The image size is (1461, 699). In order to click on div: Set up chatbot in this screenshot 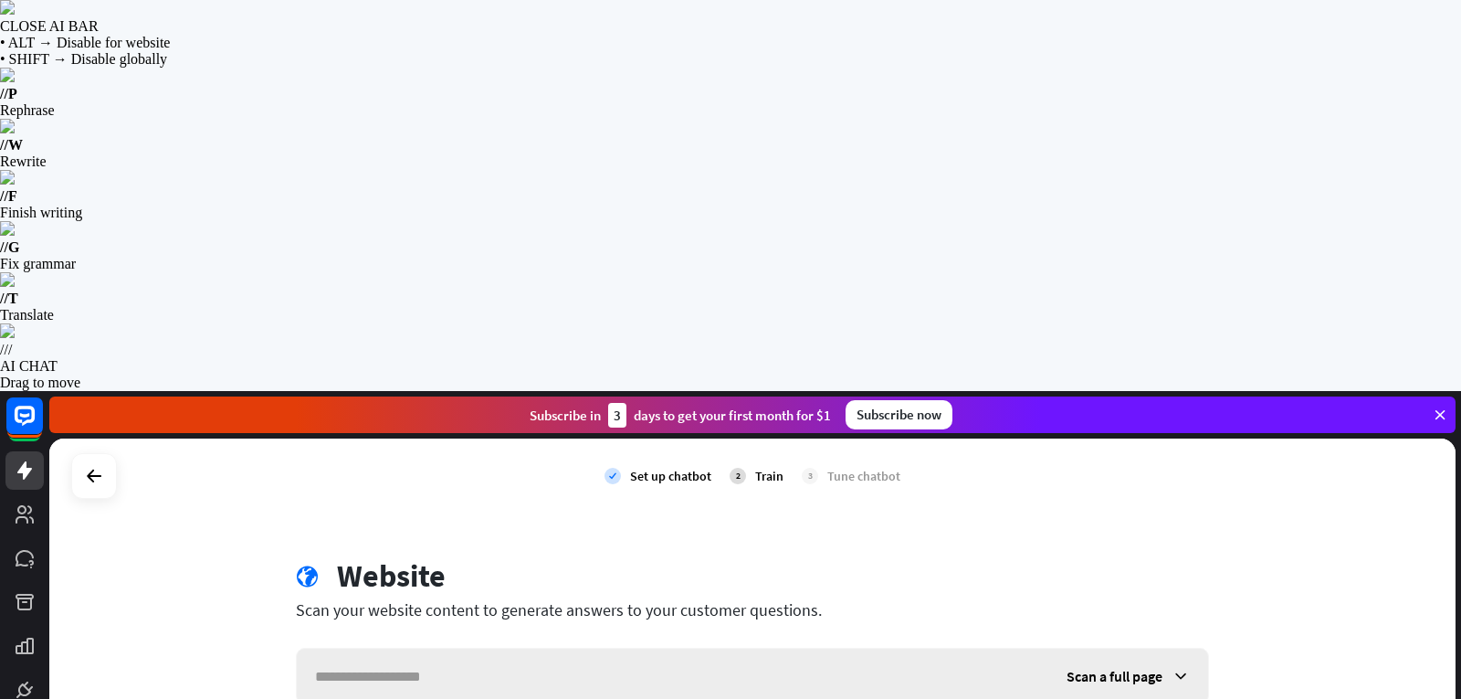, I will do `click(670, 476)`.